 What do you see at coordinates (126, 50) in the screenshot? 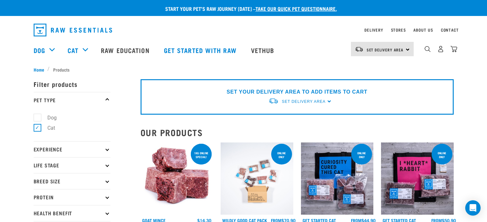
I see `a: Raw Education` at bounding box center [126, 50].